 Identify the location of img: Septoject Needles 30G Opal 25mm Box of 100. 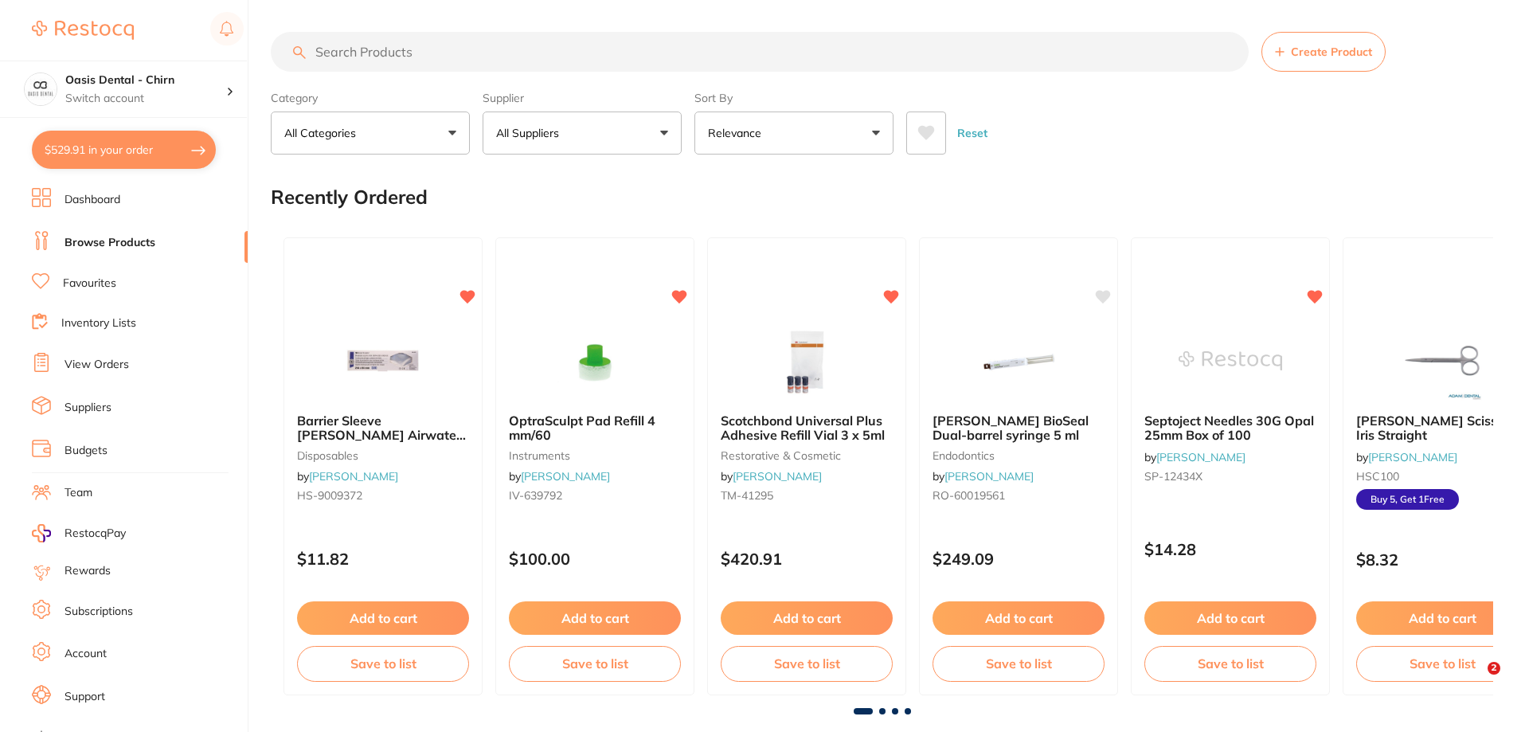
(1230, 361).